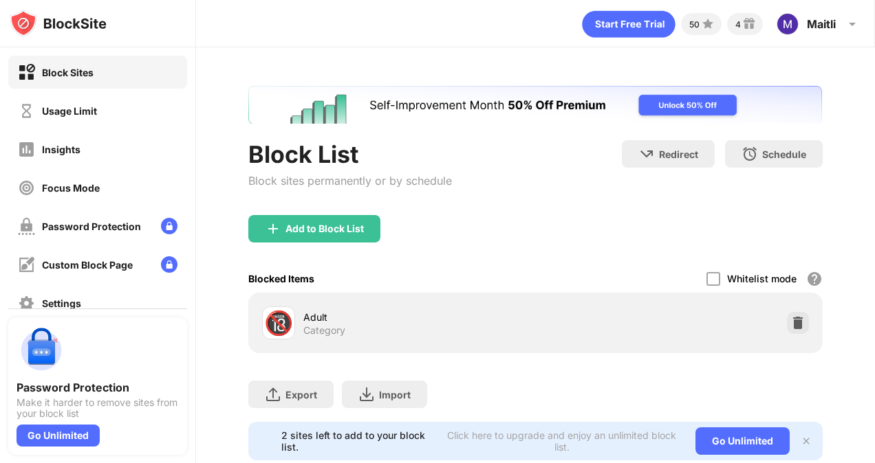  What do you see at coordinates (26, 188) in the screenshot?
I see `img: focus-off.svg` at bounding box center [26, 188].